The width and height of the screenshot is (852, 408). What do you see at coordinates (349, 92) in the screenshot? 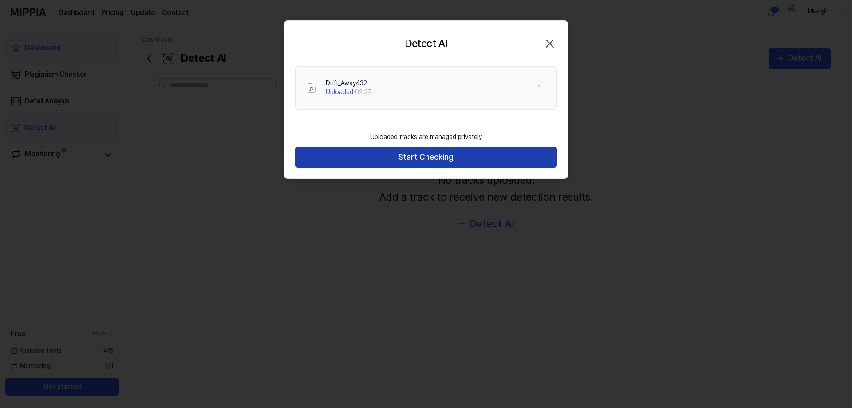
I see `div: · 02:27` at bounding box center [349, 92].